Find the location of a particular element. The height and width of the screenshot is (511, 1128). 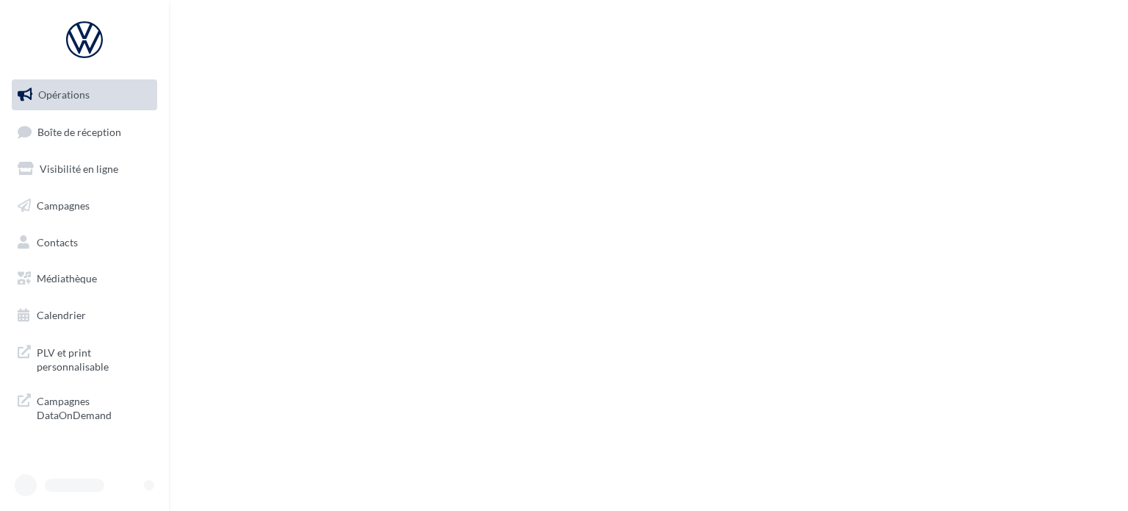

span: Contacts is located at coordinates (57, 241).